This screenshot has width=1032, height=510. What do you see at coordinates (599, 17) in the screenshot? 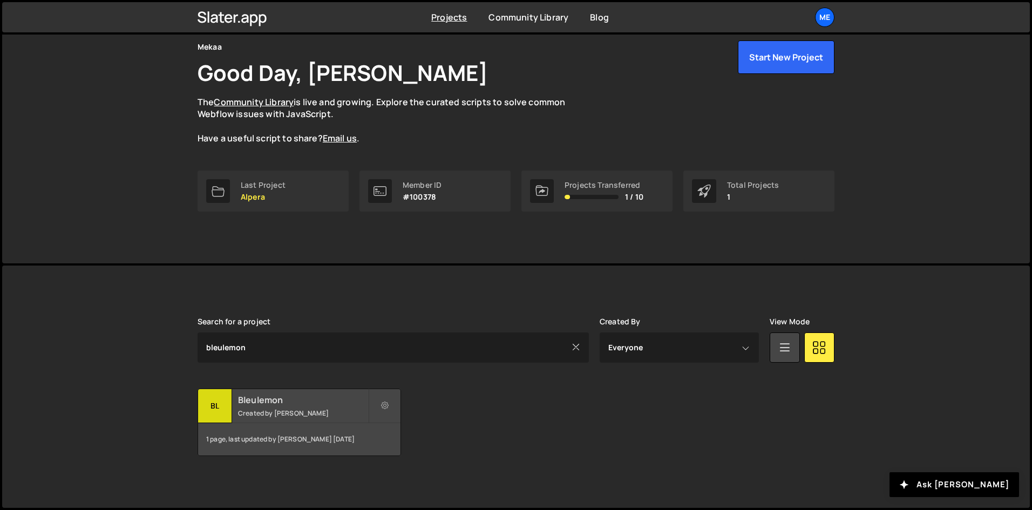
I see `a: Blog` at bounding box center [599, 17].